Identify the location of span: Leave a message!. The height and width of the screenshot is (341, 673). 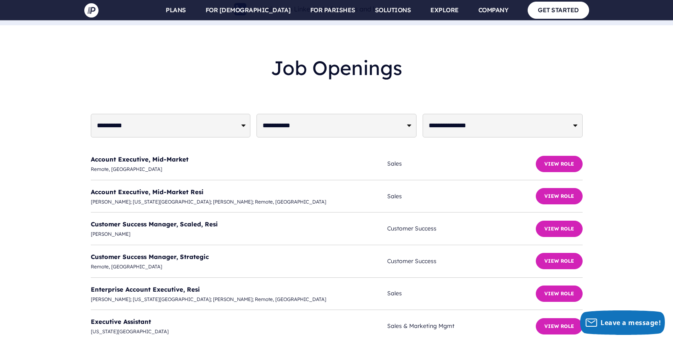
(631, 322).